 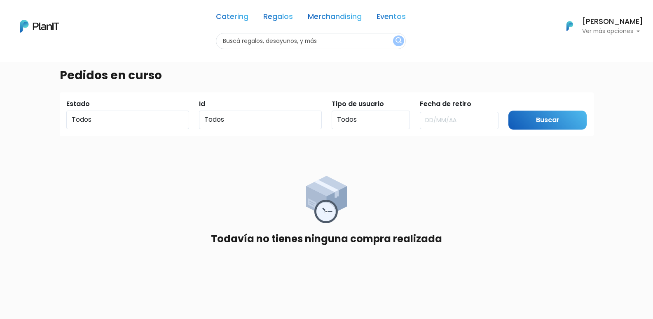 I want to click on img: order_placed-5f5e6e39e5ae547ca3eba8c261e01d413ae1761c3de95d077eb410d5aebd280f.png, so click(x=326, y=199).